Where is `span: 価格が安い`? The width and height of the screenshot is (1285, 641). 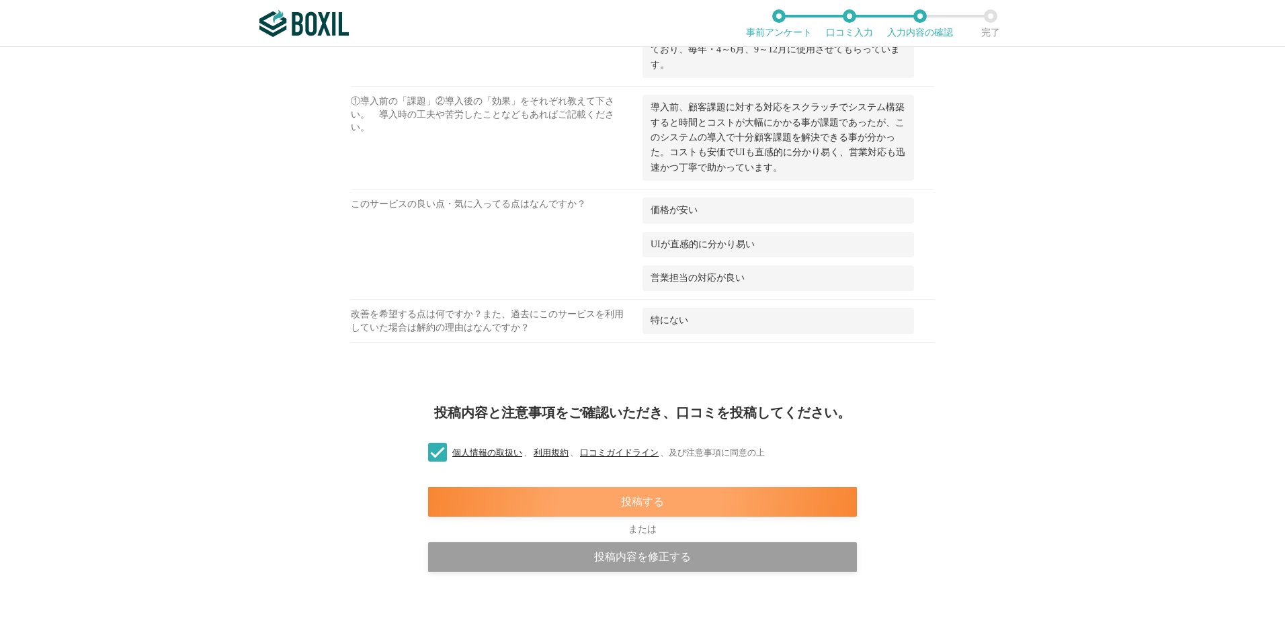 span: 価格が安い is located at coordinates (674, 210).